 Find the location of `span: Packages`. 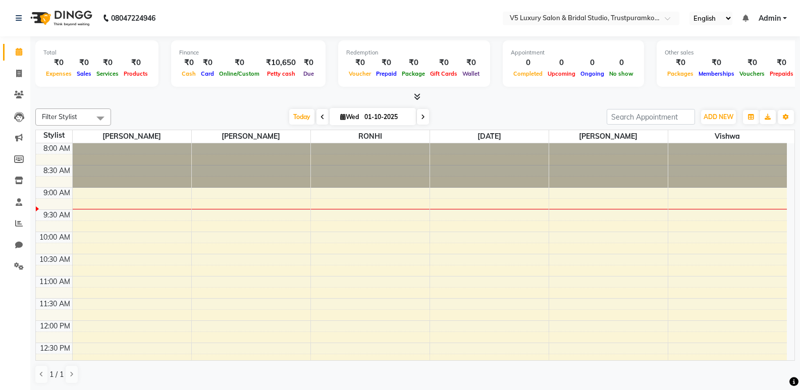

span: Packages is located at coordinates (680, 74).